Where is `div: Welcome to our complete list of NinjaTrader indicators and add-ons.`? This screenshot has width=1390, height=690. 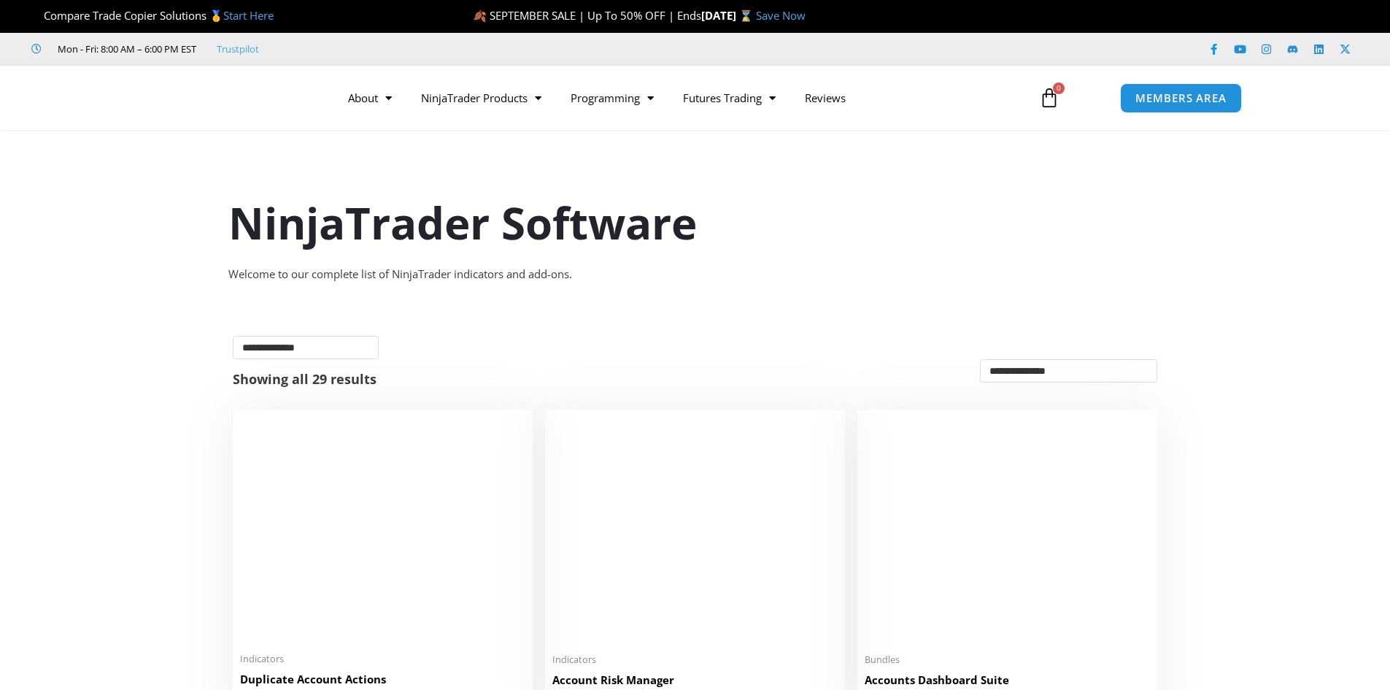
div: Welcome to our complete list of NinjaTrader indicators and add-ons. is located at coordinates (695, 274).